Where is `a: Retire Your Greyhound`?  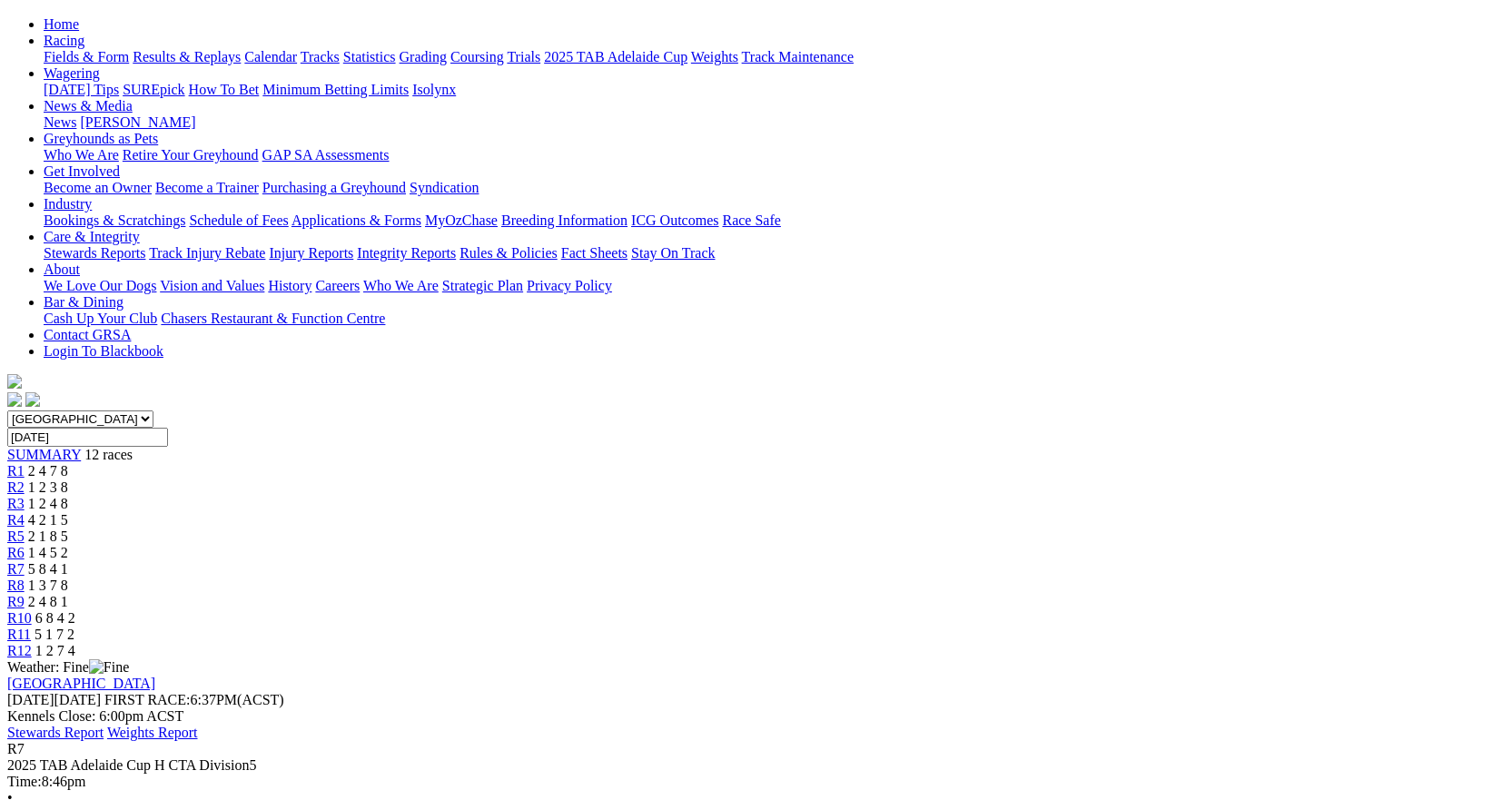 a: Retire Your Greyhound is located at coordinates (191, 154).